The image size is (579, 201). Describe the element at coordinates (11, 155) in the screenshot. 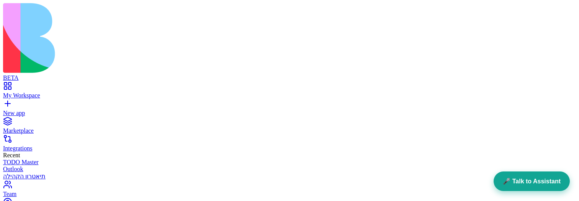

I see `span: Recent` at that location.